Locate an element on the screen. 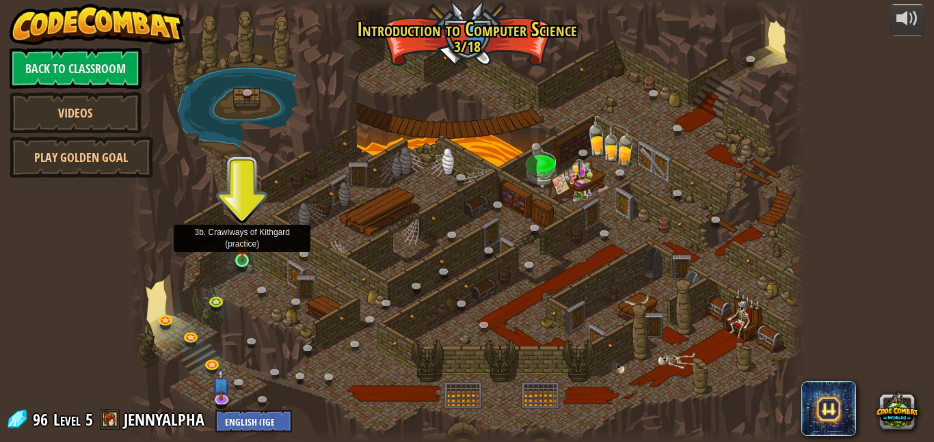  a: JENNYALPHA is located at coordinates (166, 420).